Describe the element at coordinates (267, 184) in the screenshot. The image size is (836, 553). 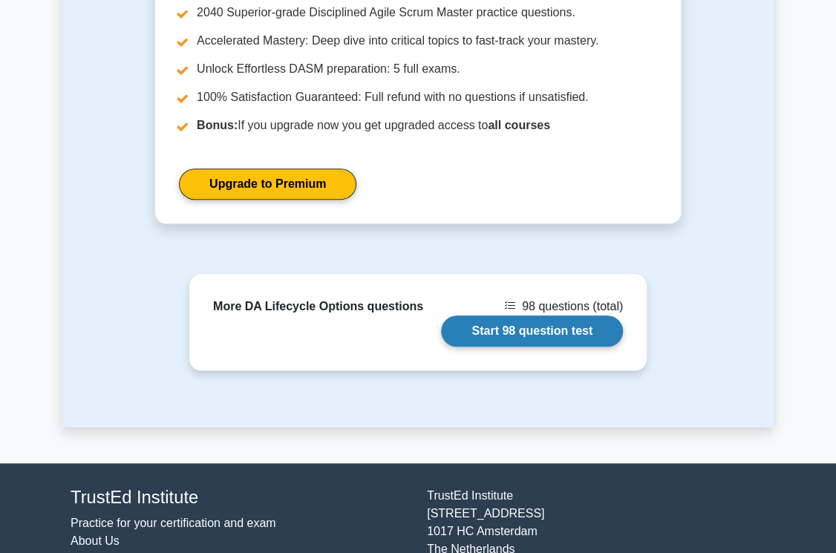
I see `a: Upgrade to Premium` at that location.